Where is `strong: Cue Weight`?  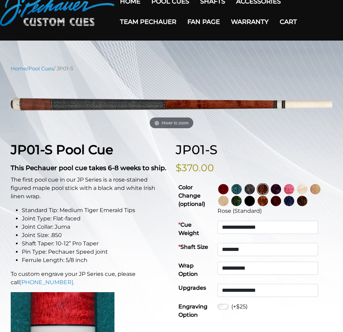 strong: Cue Weight is located at coordinates (189, 229).